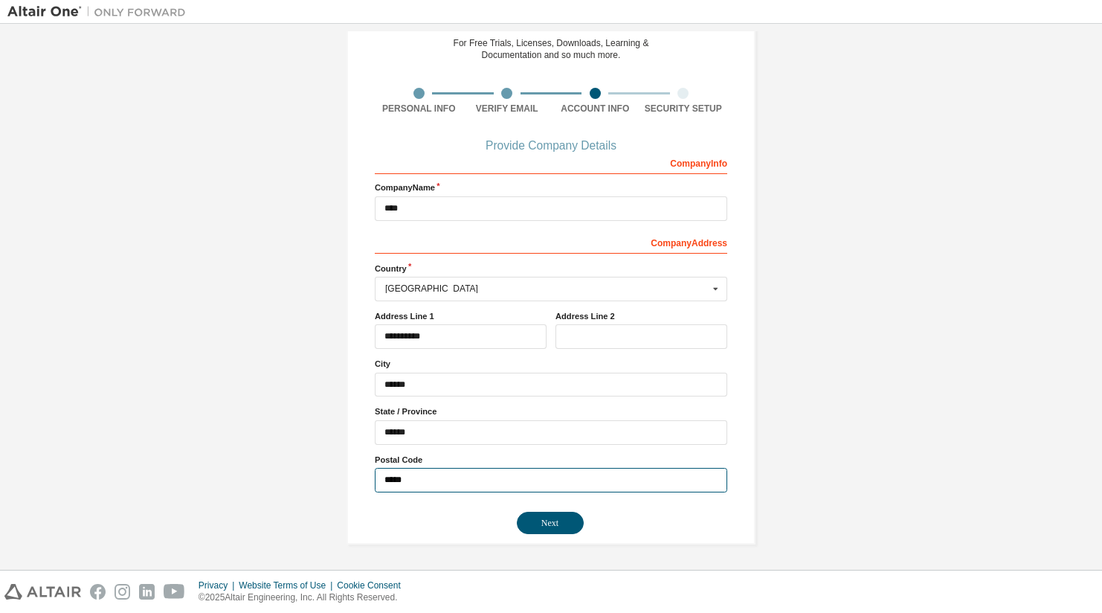 The height and width of the screenshot is (613, 1102). Describe the element at coordinates (551, 460) in the screenshot. I see `label: Postal Code` at that location.